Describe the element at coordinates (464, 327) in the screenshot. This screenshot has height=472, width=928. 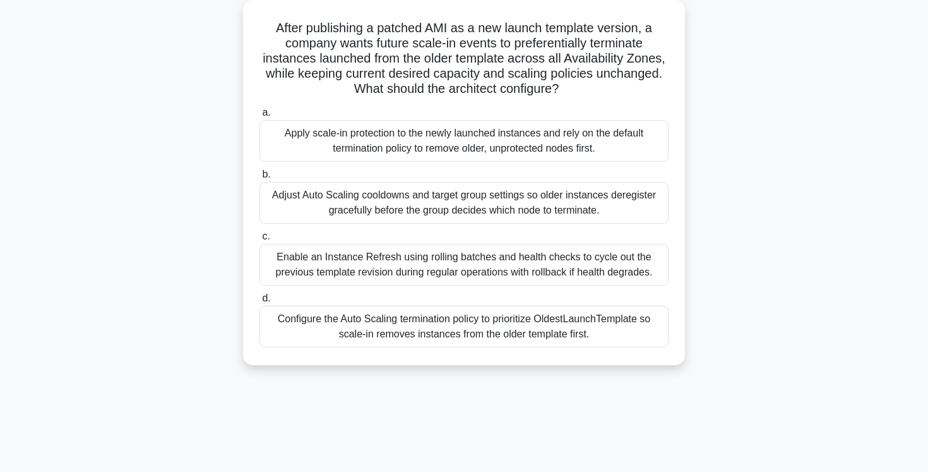
I see `div: Configure the Auto Scaling termination policy to prioritize OldestLaunchTemplate so scale‑in remo...` at that location.